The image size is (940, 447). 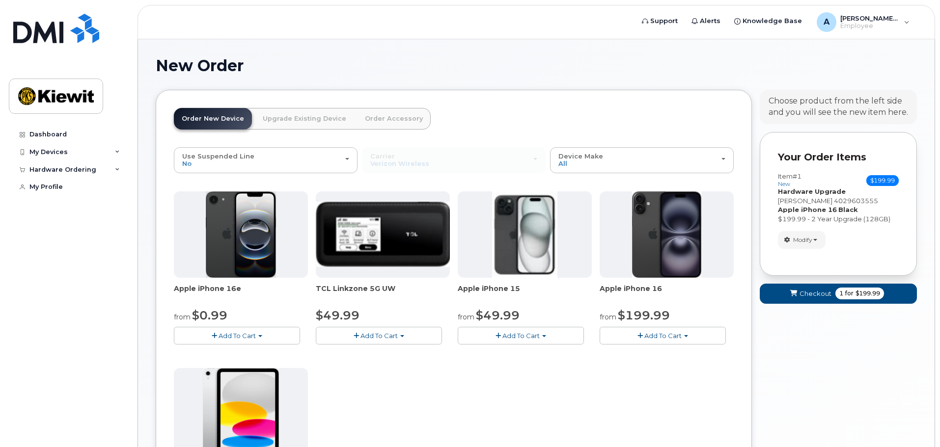 I want to click on strong: Black, so click(x=848, y=210).